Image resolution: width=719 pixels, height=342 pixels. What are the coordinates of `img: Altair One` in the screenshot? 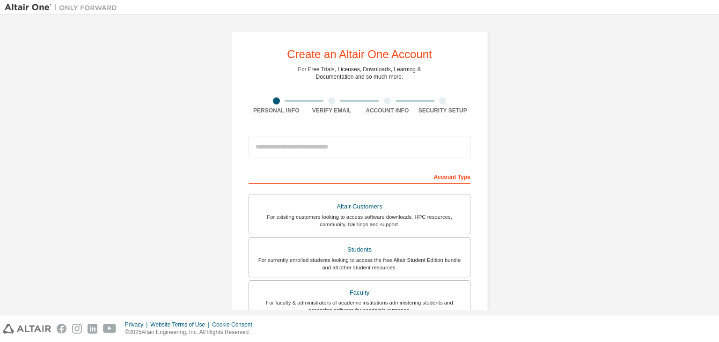 It's located at (63, 7).